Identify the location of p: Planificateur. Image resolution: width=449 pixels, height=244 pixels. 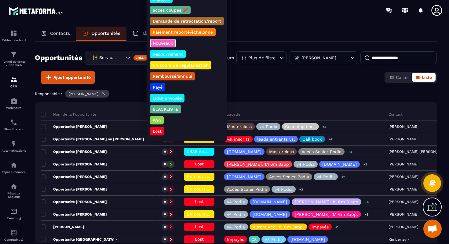
(14, 129).